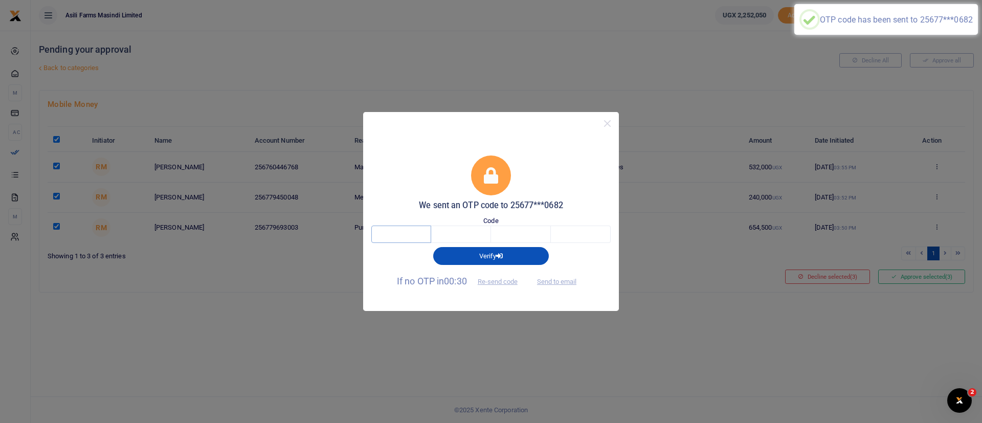 The image size is (982, 423). Describe the element at coordinates (461, 281) in the screenshot. I see `span: If no OTP in` at that location.